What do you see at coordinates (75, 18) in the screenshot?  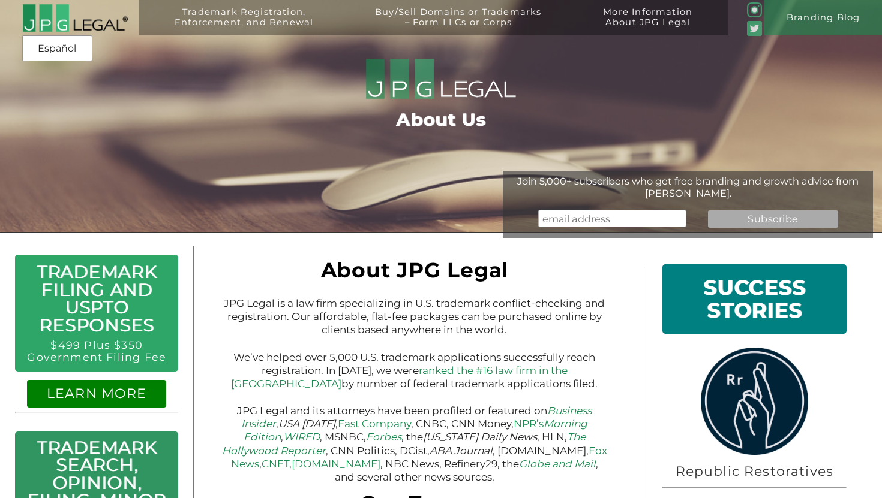 I see `img: 2016-logo-black-letters-3-r.png` at bounding box center [75, 18].